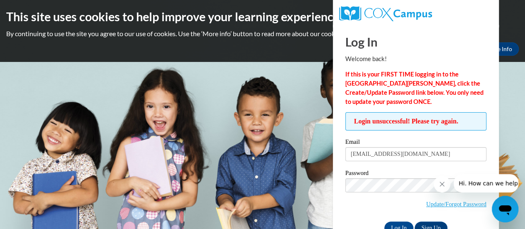 The image size is (525, 229). I want to click on label: Password, so click(416, 174).